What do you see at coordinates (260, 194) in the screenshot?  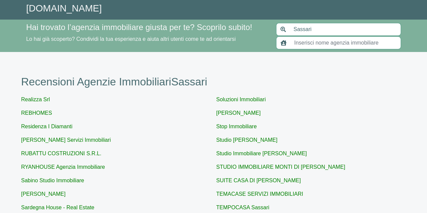 I see `a: TEMACASE SERVIZI IMMOBILIARI` at bounding box center [260, 194].